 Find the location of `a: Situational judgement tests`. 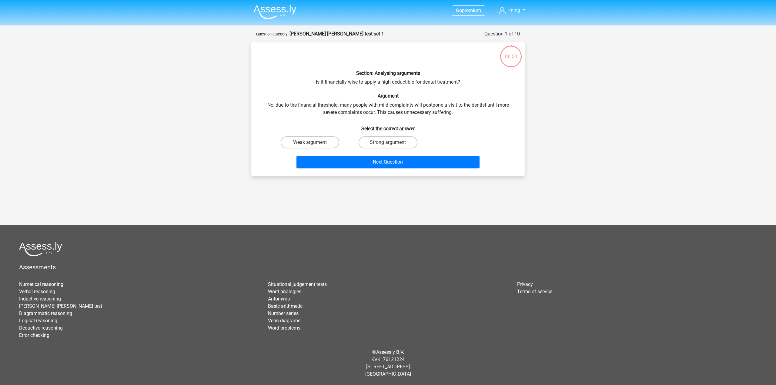

a: Situational judgement tests is located at coordinates (297, 284).